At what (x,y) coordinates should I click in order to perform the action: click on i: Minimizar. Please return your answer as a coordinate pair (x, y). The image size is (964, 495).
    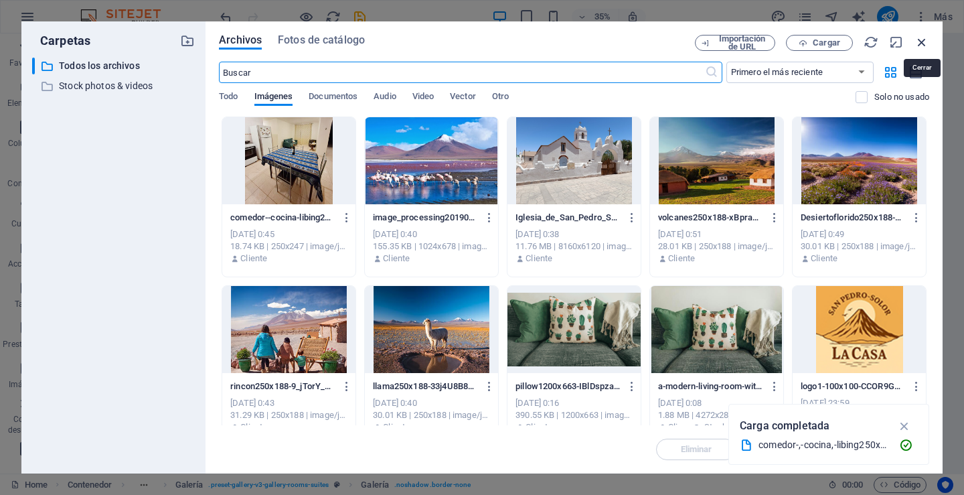
    Looking at the image, I should click on (897, 42).